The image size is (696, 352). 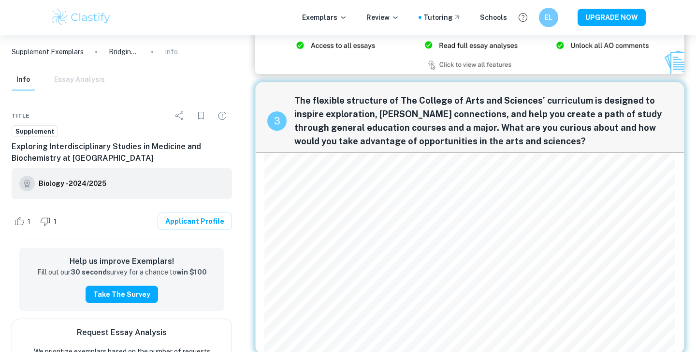 What do you see at coordinates (73, 183) in the screenshot?
I see `h6: Biology - 2024/2025` at bounding box center [73, 183].